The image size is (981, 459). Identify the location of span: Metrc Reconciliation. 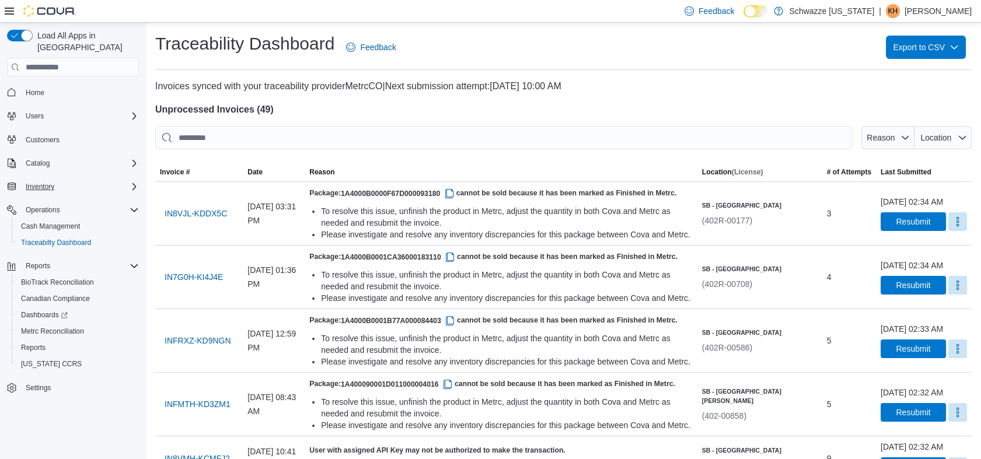
(78, 332).